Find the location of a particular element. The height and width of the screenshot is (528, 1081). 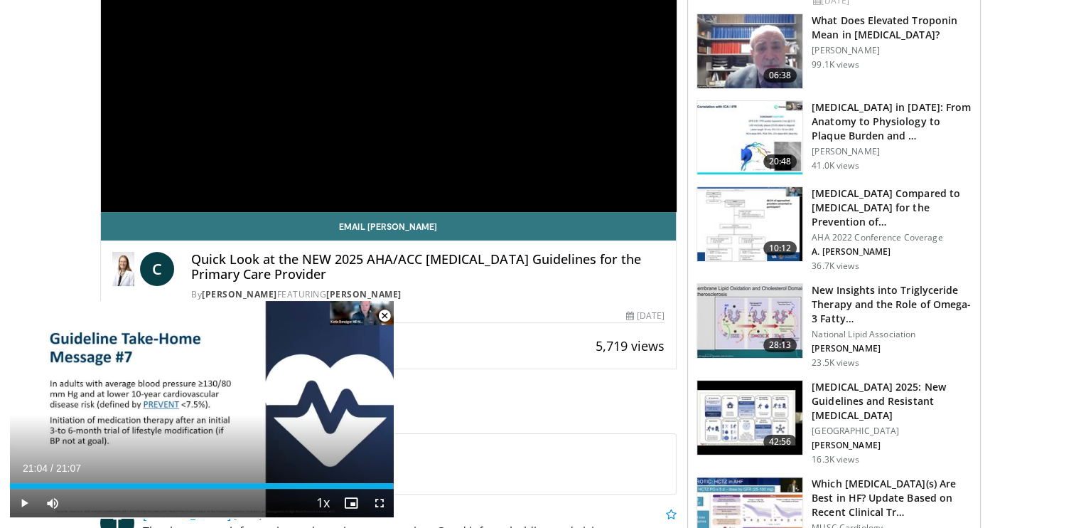

span: 42:56 is located at coordinates (781, 441).